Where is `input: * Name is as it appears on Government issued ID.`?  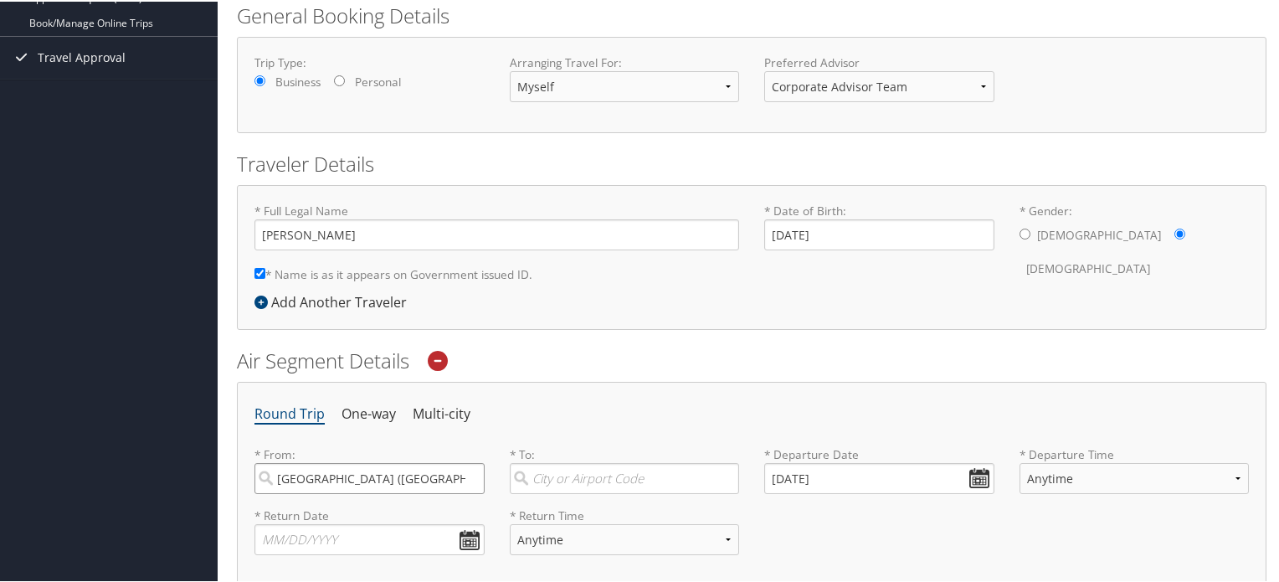 input: * Name is as it appears on Government issued ID. is located at coordinates (259, 271).